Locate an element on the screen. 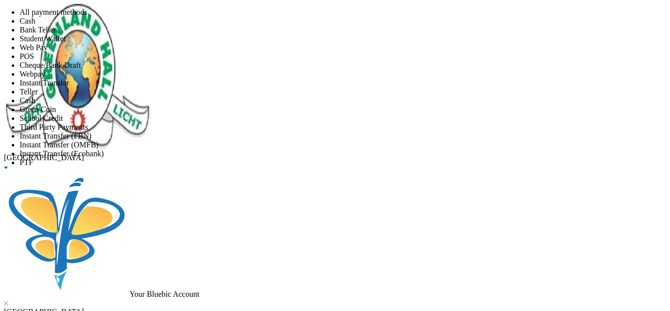 The height and width of the screenshot is (311, 670). span: Student Wallet is located at coordinates (43, 38).